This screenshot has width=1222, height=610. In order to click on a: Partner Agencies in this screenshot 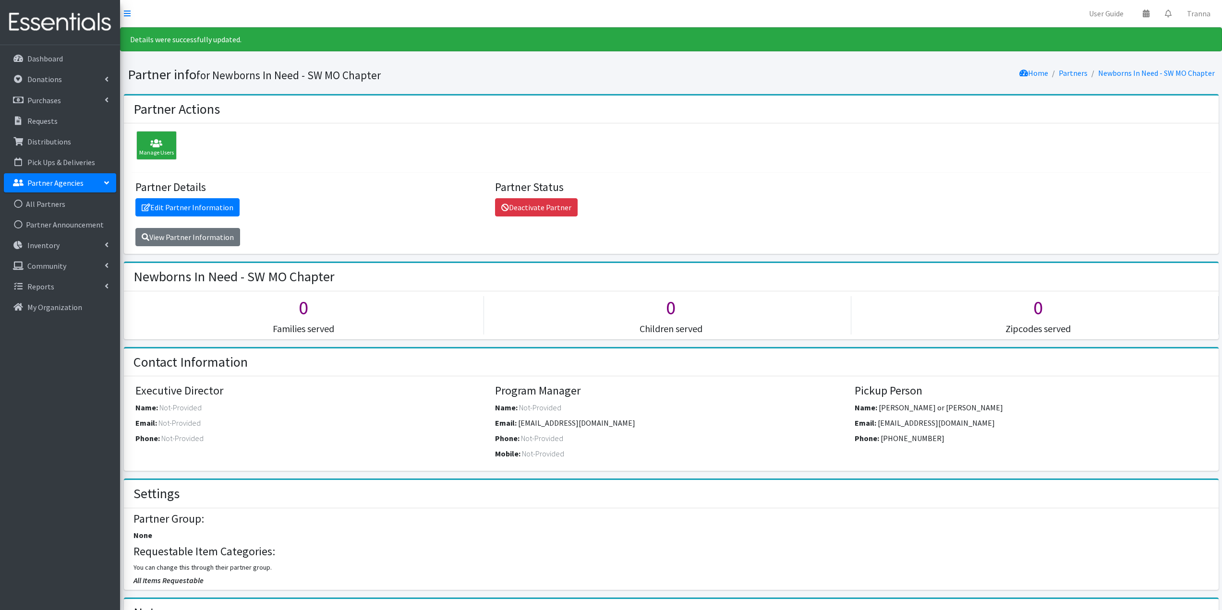, I will do `click(60, 183)`.